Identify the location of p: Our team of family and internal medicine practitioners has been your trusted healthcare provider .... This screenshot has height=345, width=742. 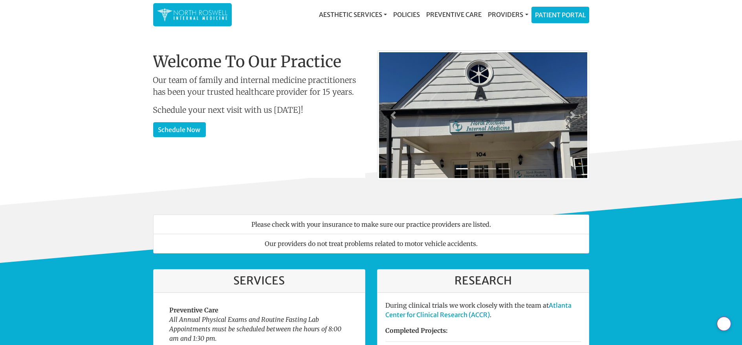
(259, 86).